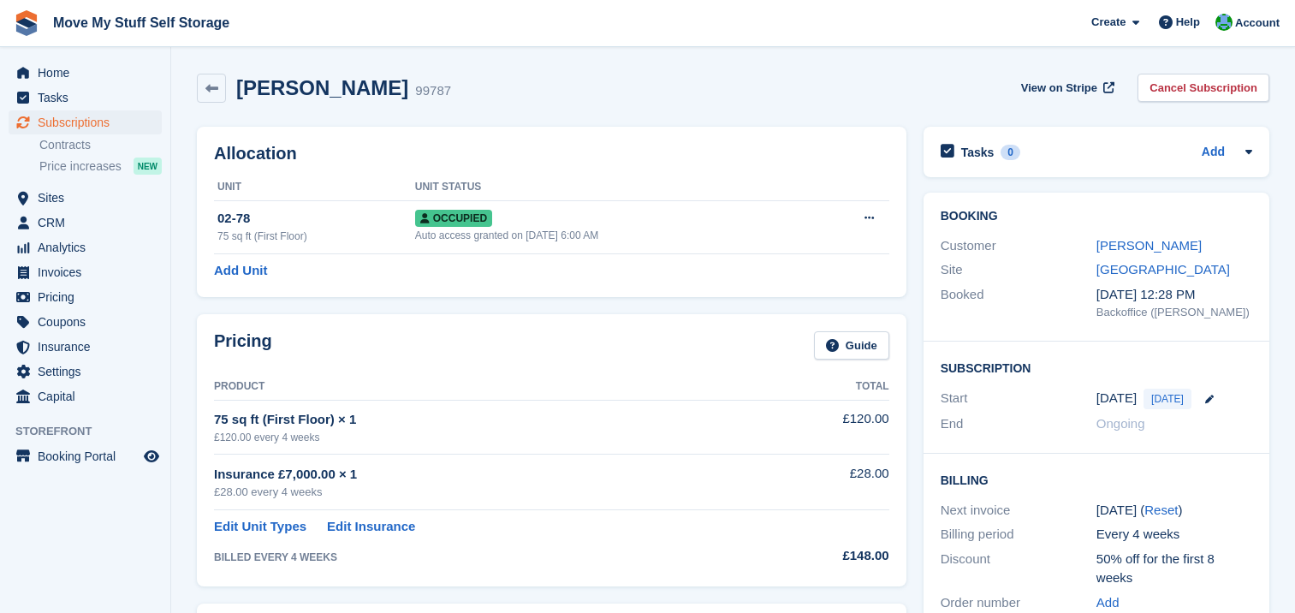 This screenshot has height=613, width=1295. Describe the element at coordinates (89, 223) in the screenshot. I see `span: CRM` at that location.